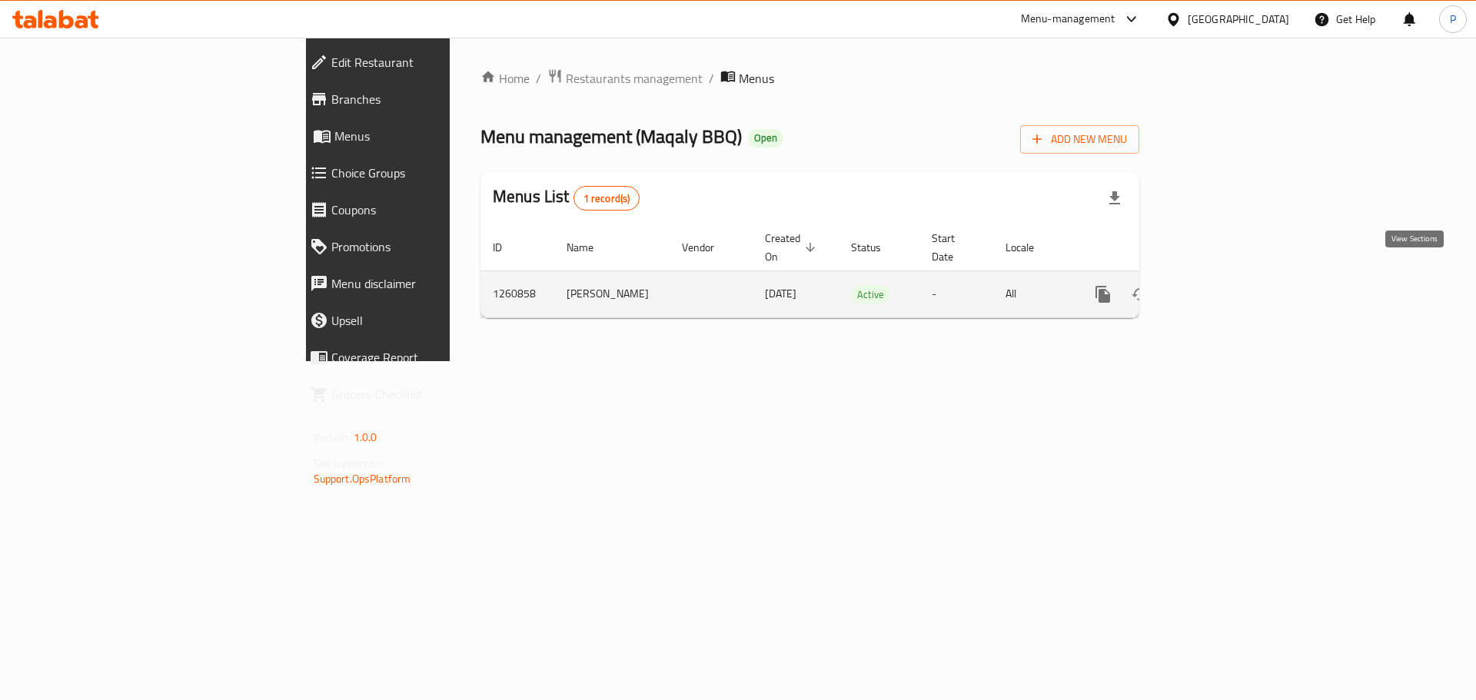  I want to click on a: Restaurants management, so click(625, 78).